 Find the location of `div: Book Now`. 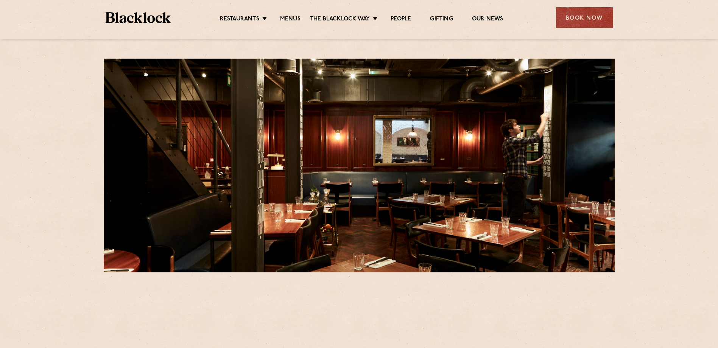

div: Book Now is located at coordinates (584, 17).